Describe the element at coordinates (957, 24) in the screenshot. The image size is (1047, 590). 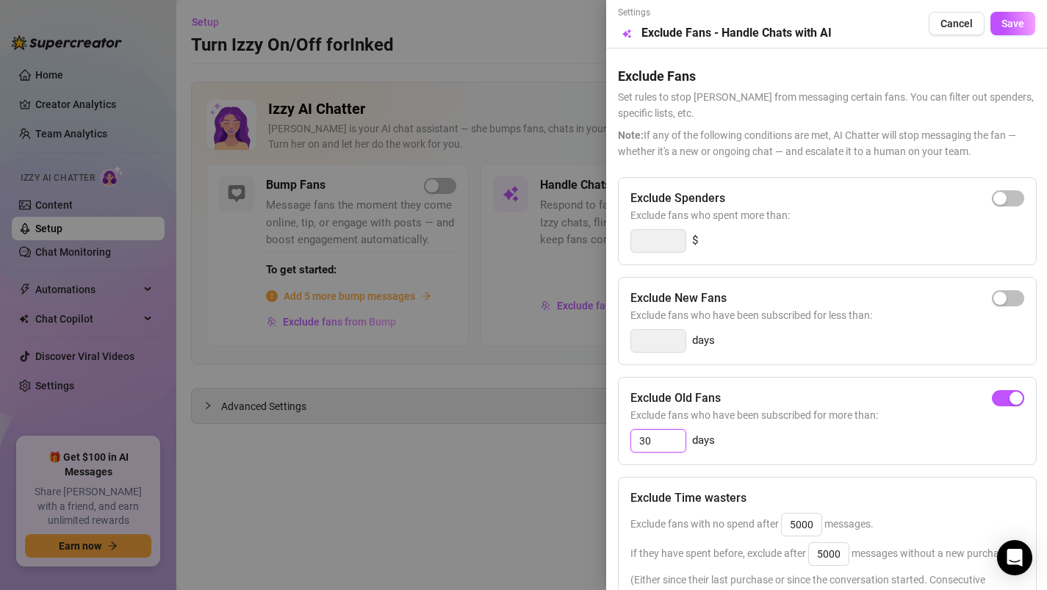
I see `span: Cancel` at that location.